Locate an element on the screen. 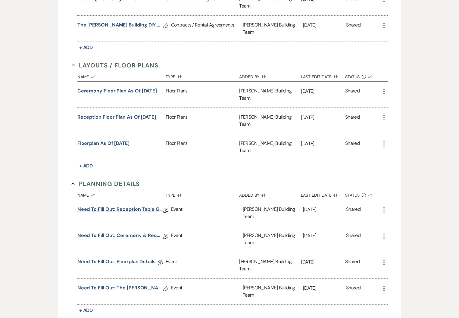  a: Need to Fill Out: Reception Table Guest Count is located at coordinates (120, 210).